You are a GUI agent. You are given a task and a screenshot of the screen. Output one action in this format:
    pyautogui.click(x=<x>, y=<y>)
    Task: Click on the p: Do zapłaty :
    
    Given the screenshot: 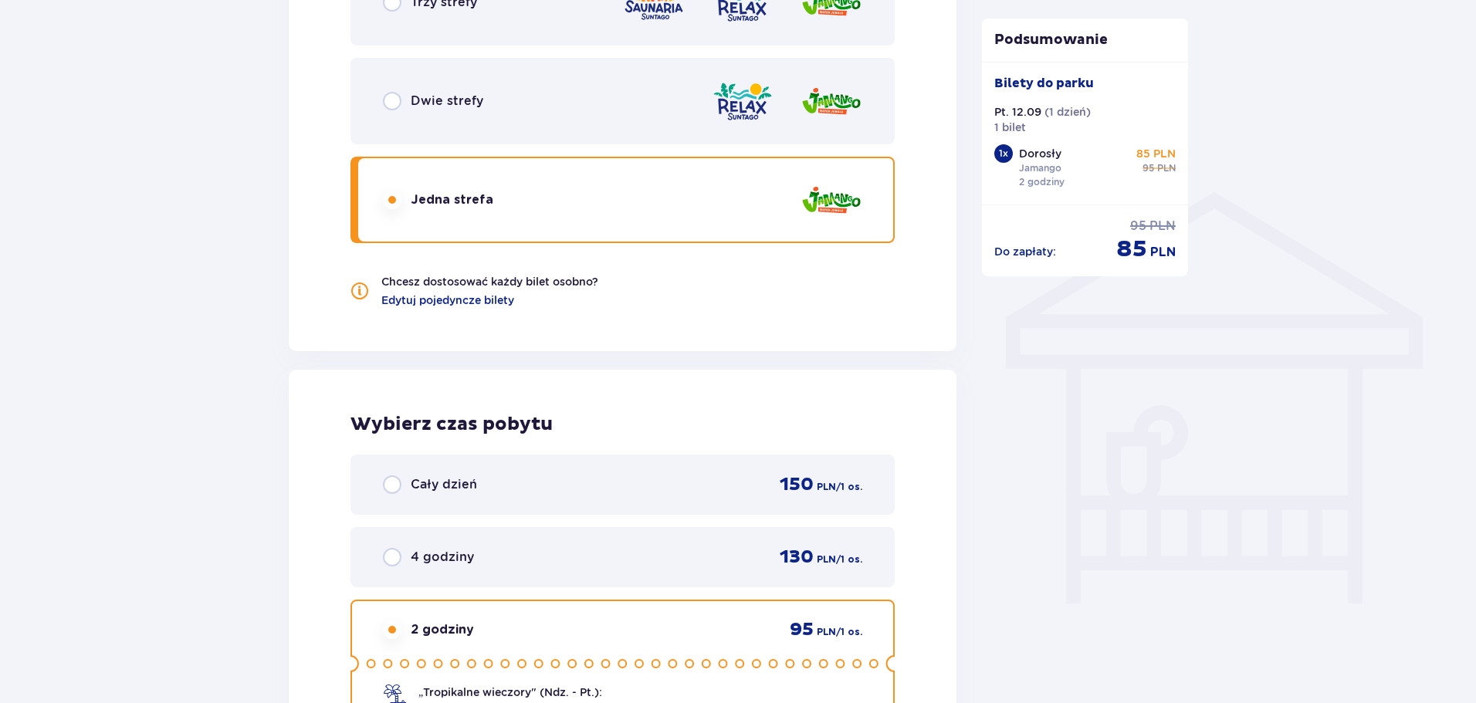 What is the action you would take?
    pyautogui.click(x=1025, y=252)
    